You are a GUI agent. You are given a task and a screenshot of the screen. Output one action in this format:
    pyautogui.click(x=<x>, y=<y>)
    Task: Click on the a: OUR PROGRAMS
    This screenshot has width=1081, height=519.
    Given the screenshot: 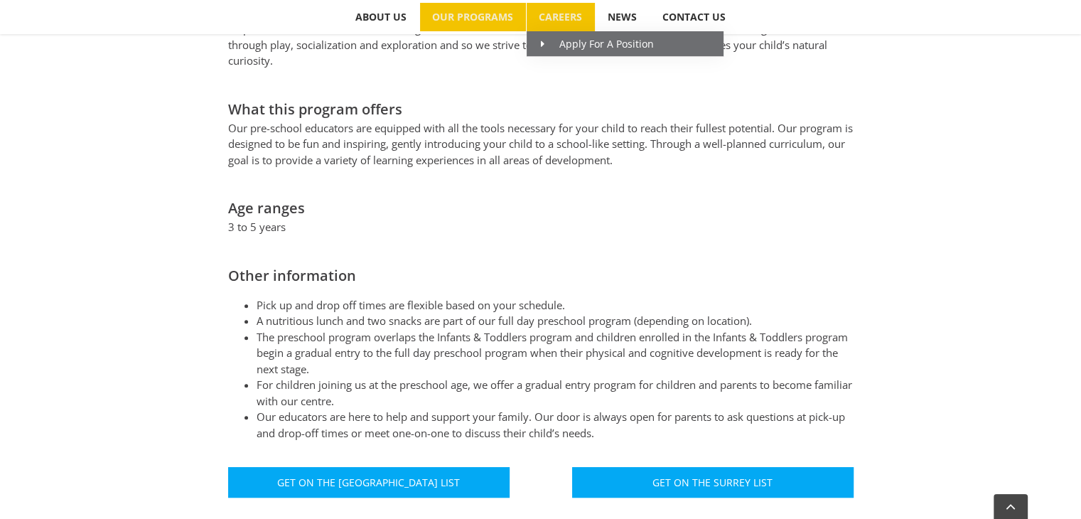 What is the action you would take?
    pyautogui.click(x=472, y=17)
    